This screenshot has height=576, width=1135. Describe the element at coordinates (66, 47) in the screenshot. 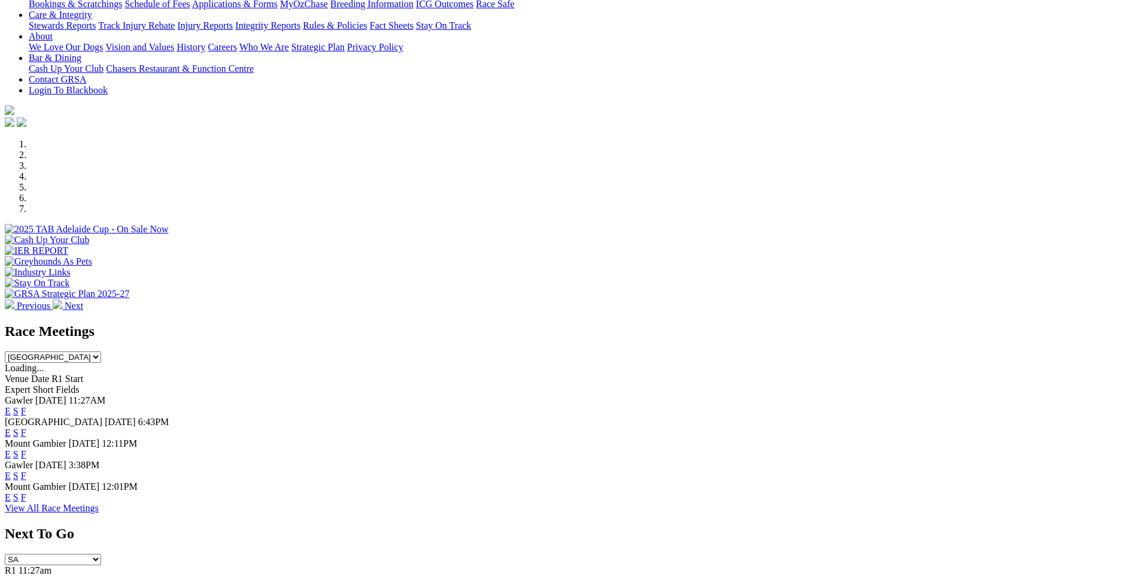

I see `a: We Love Our Dogs` at that location.